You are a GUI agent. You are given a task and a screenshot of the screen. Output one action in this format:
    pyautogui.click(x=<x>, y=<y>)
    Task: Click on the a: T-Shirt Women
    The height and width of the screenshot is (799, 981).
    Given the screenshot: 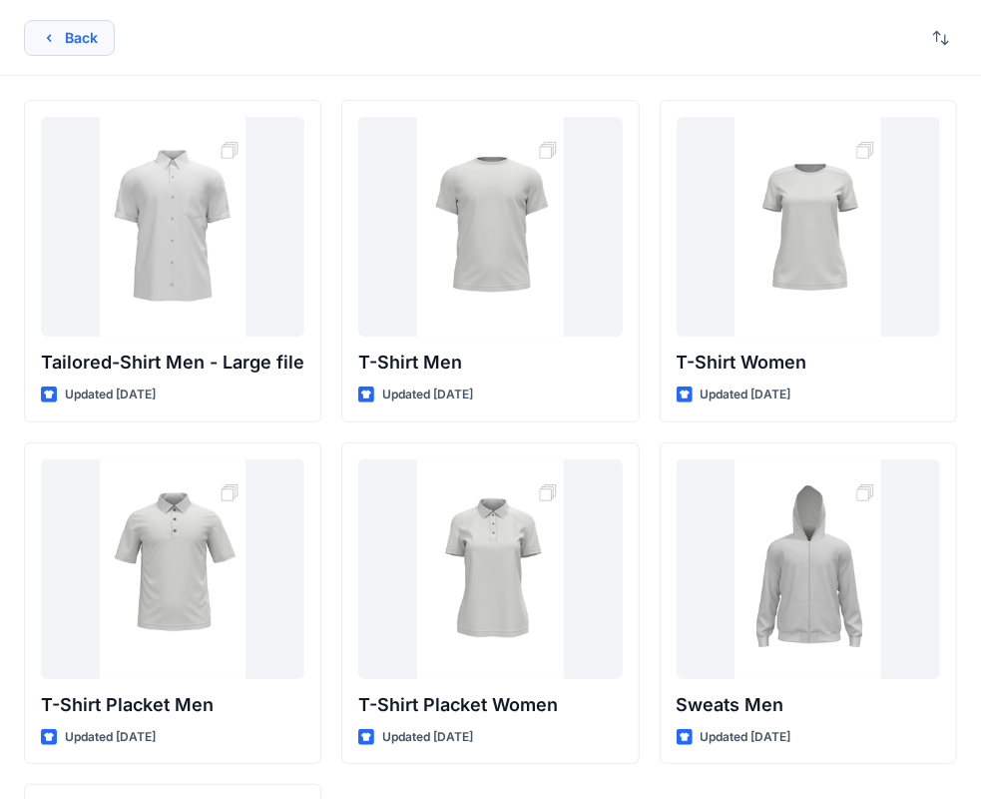 What is the action you would take?
    pyautogui.click(x=809, y=227)
    